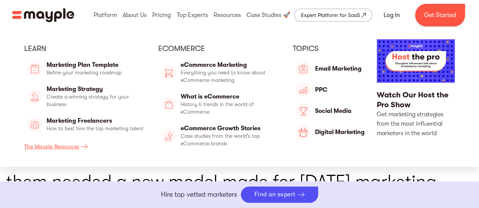 The width and height of the screenshot is (479, 208). What do you see at coordinates (333, 15) in the screenshot?
I see `a: Expert Platform for SaaS` at bounding box center [333, 15].